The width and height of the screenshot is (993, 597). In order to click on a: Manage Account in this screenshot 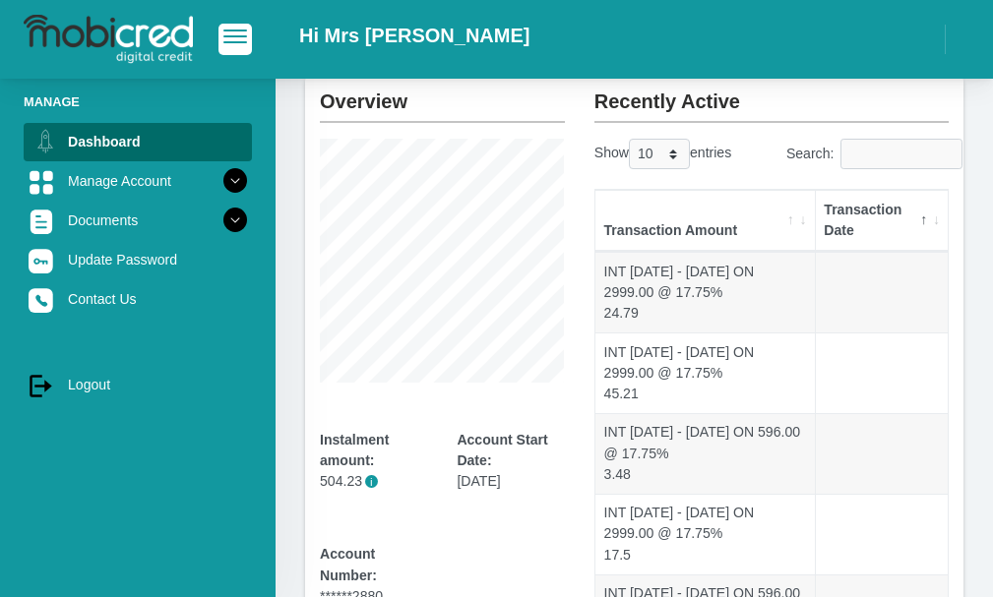, I will do `click(138, 181)`.